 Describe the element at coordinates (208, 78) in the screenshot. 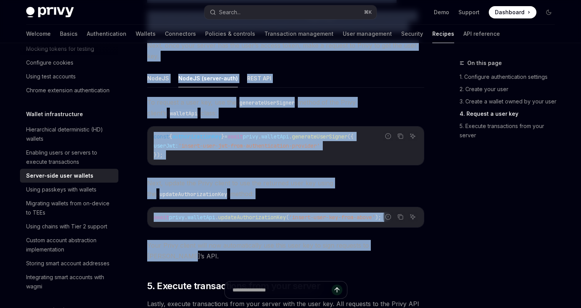

I see `button: NodeJS (server-auth)` at that location.